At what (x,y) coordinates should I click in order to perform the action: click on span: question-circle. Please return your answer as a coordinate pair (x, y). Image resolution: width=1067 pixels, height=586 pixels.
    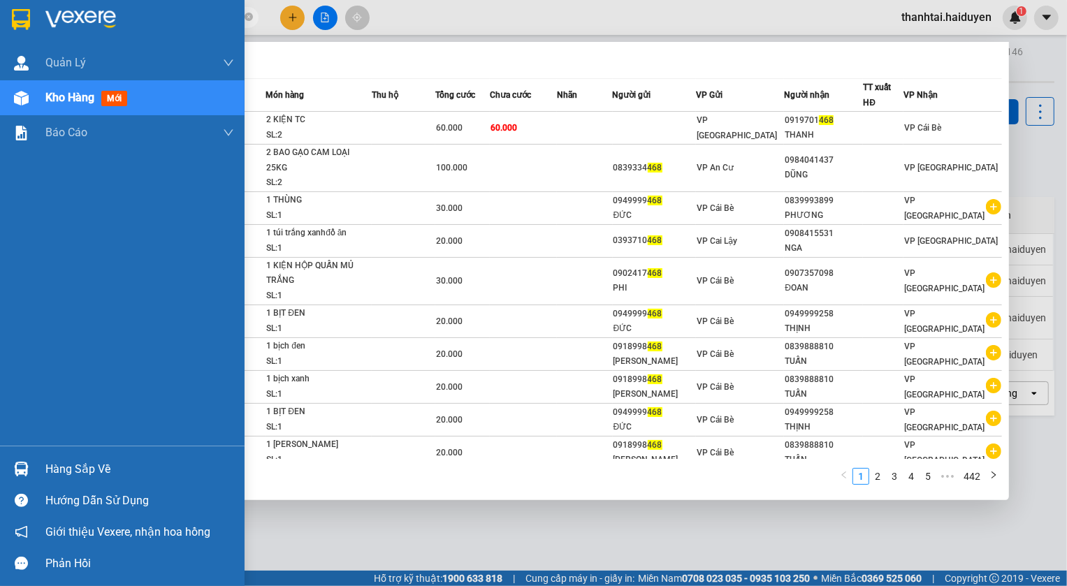
    Looking at the image, I should click on (21, 500).